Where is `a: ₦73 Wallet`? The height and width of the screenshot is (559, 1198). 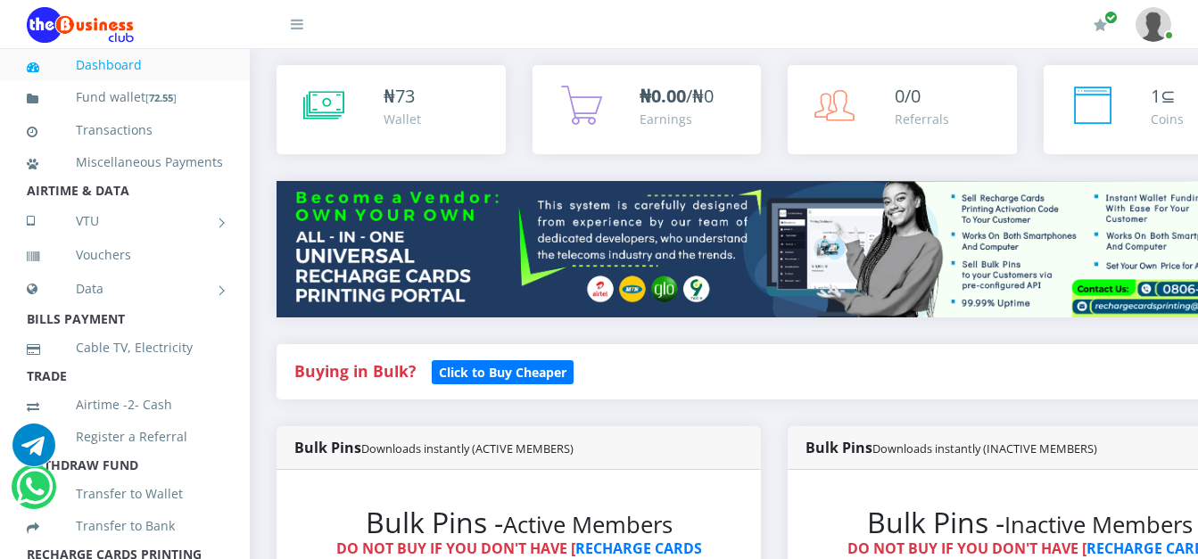 a: ₦73 Wallet is located at coordinates (391, 110).